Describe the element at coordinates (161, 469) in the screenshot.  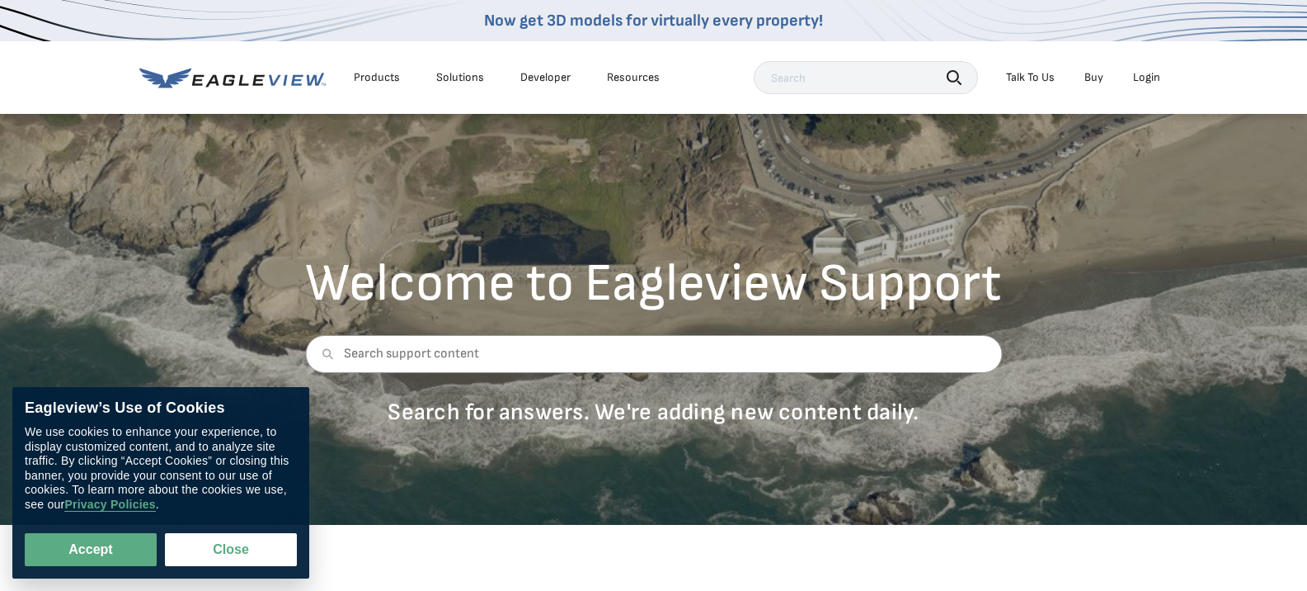
I see `div: We use cookies to enhance your experience, to display customized content, and to analyze site tra...` at that location.